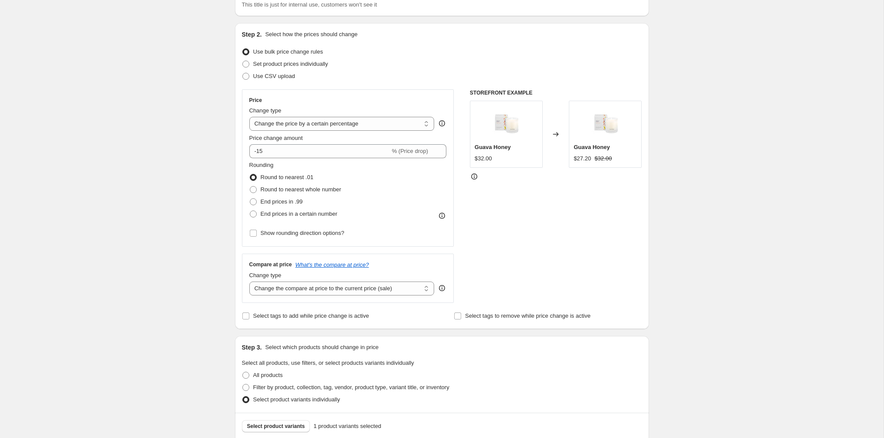  What do you see at coordinates (252, 34) in the screenshot?
I see `h2: Step 2.` at bounding box center [252, 34].